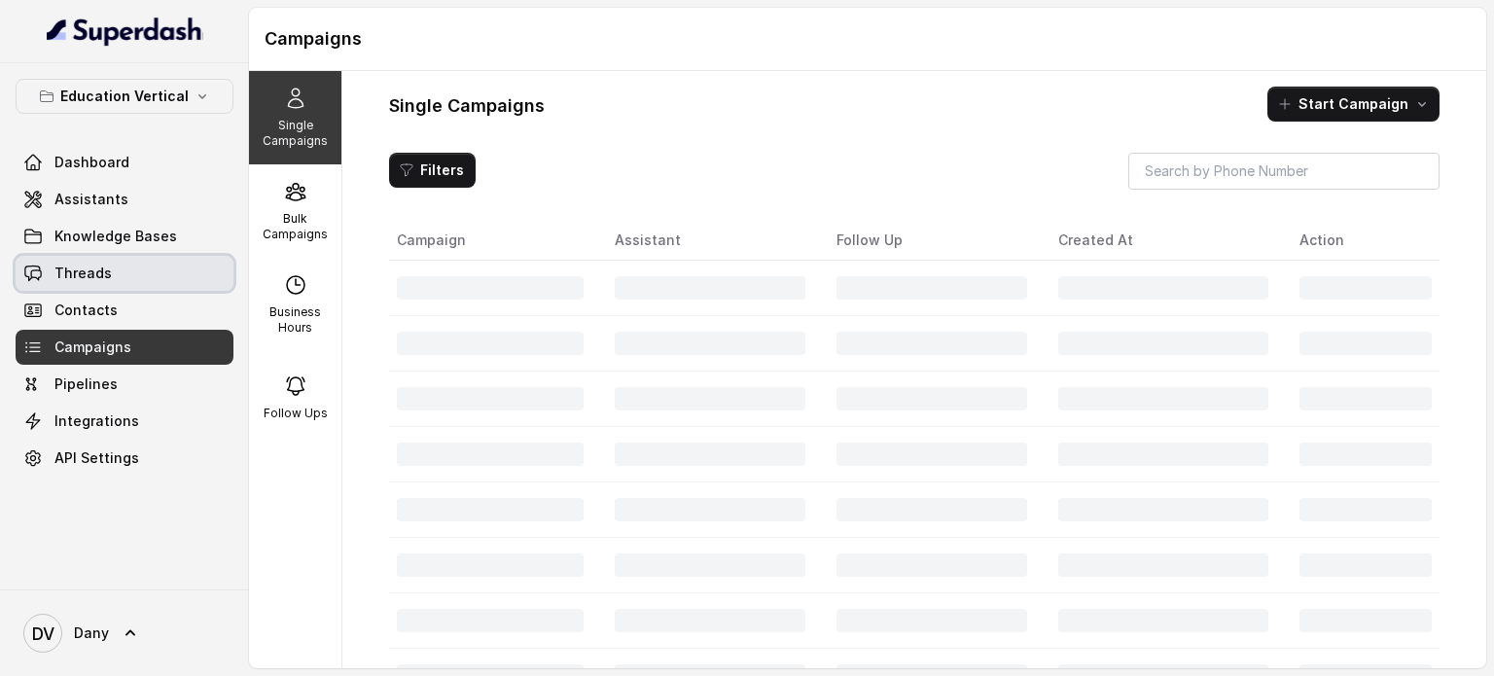  I want to click on a: Knowledge Bases, so click(124, 236).